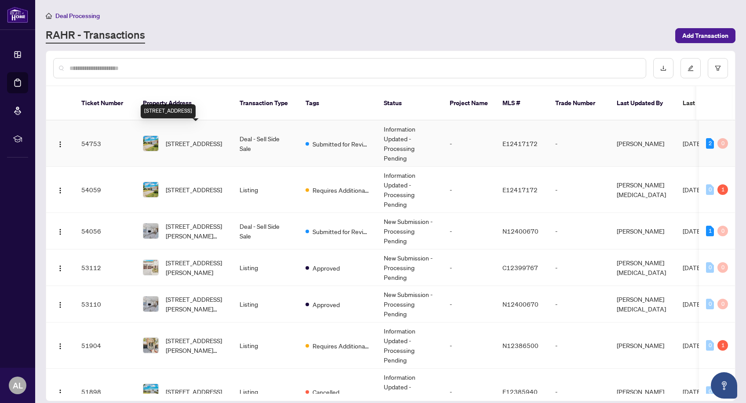 The image size is (746, 403). What do you see at coordinates (326, 392) in the screenshot?
I see `span: Cancelled` at bounding box center [326, 392].